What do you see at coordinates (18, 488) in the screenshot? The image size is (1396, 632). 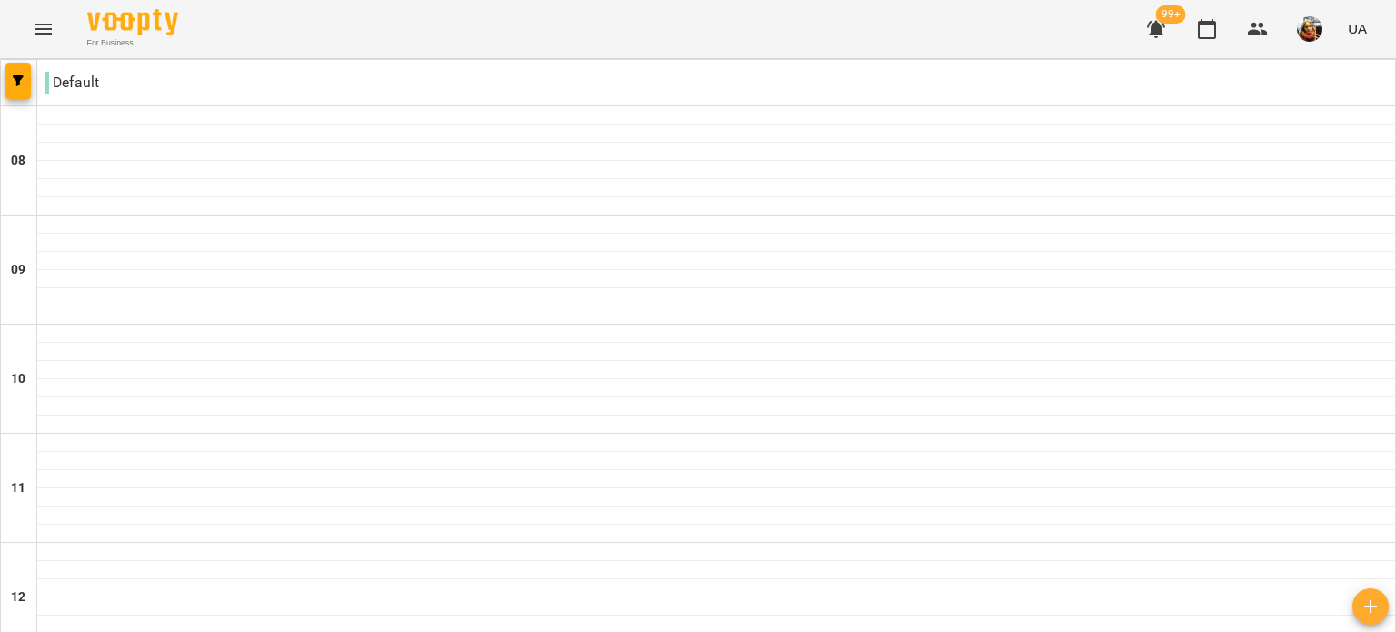 I see `h6: 11` at bounding box center [18, 488].